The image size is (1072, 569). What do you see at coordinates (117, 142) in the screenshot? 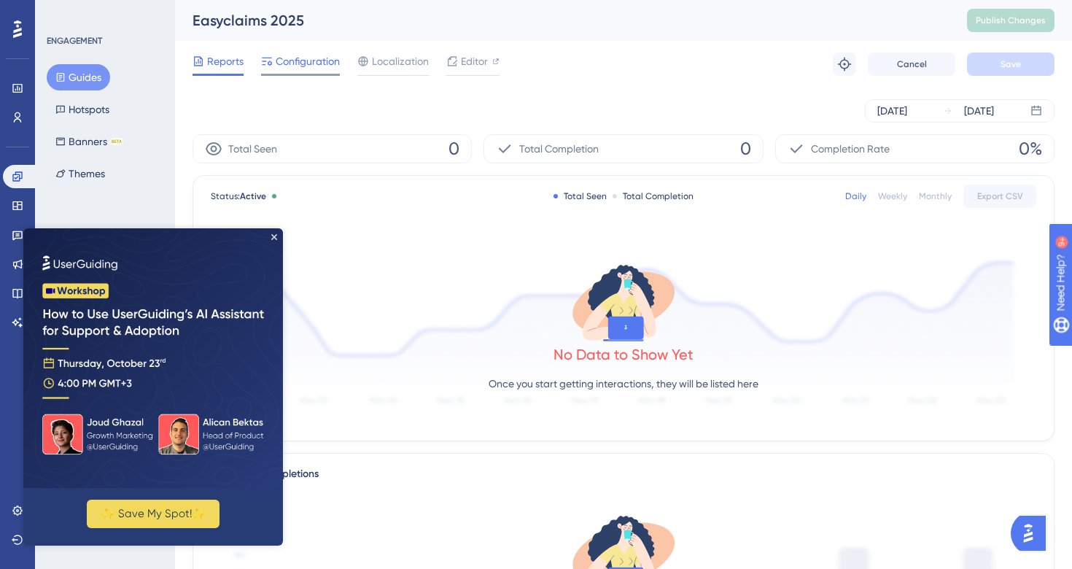
I see `div: BETA` at bounding box center [117, 142].